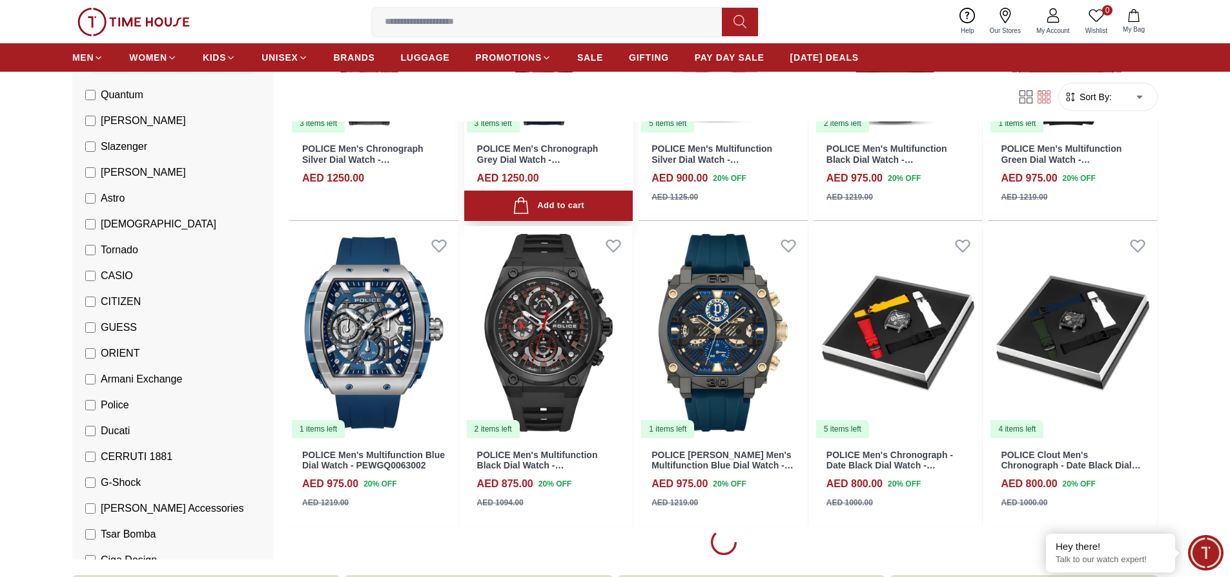  What do you see at coordinates (117, 276) in the screenshot?
I see `span: CASIO` at bounding box center [117, 276].